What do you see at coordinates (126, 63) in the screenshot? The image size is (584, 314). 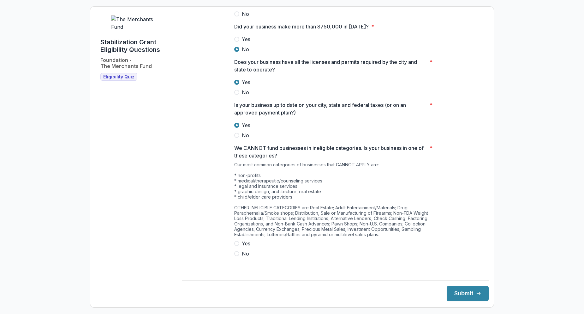 I see `h2: Foundation - The Merchants Fund` at bounding box center [126, 63].